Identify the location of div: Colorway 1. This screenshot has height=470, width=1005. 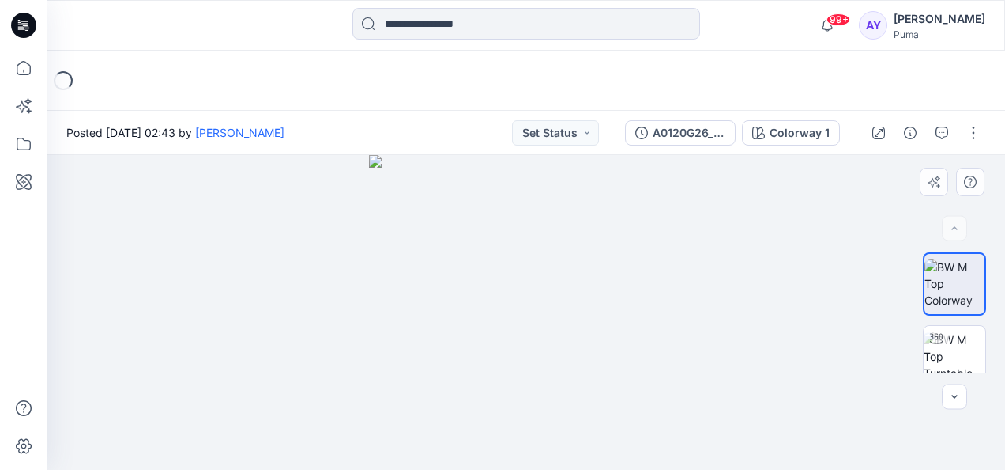
(800, 133).